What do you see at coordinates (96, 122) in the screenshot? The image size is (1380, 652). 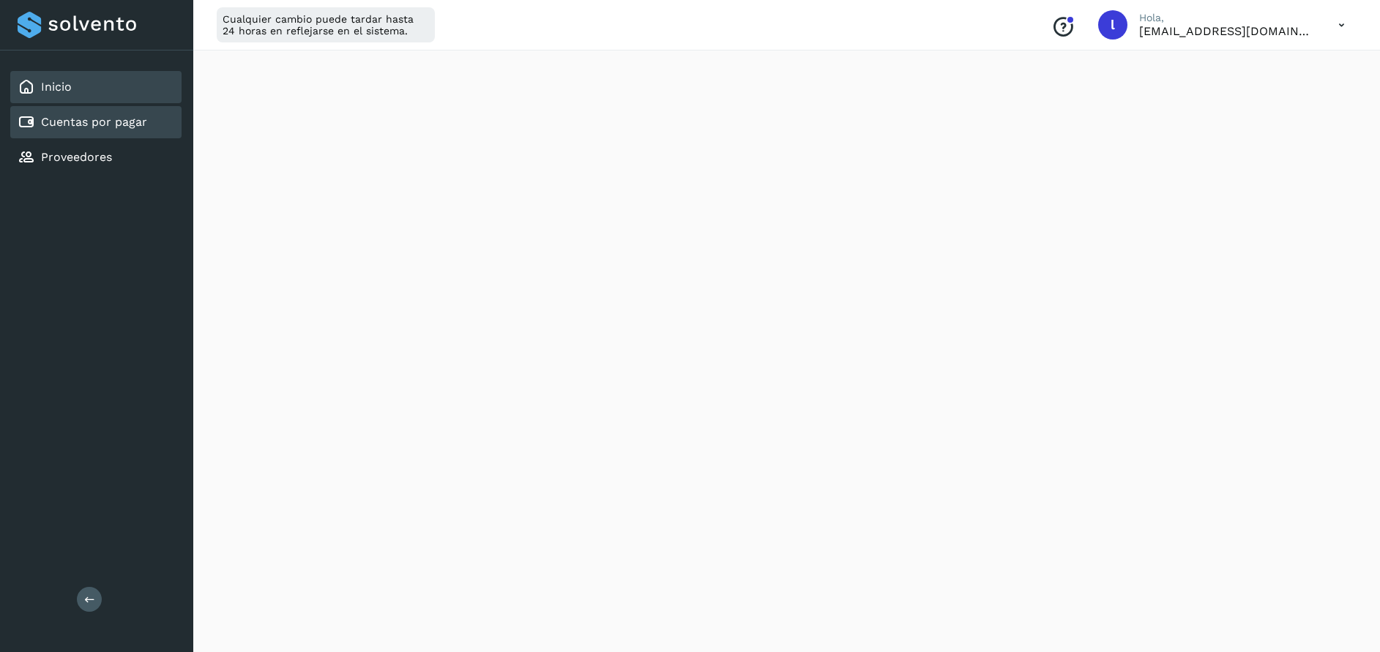 I see `div: Cuentas por pagar` at bounding box center [96, 122].